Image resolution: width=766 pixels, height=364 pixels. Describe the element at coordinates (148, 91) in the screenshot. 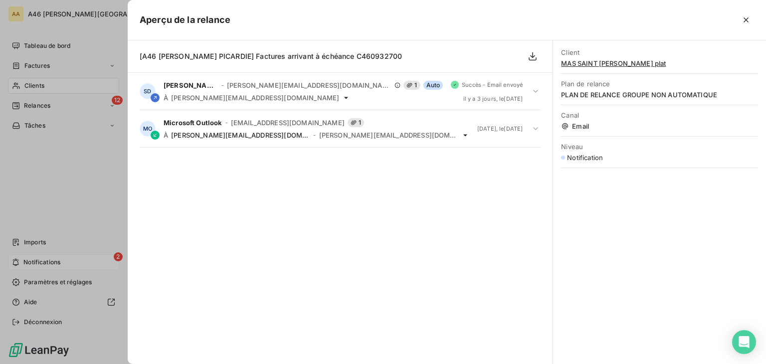

I see `div: SD` at that location.